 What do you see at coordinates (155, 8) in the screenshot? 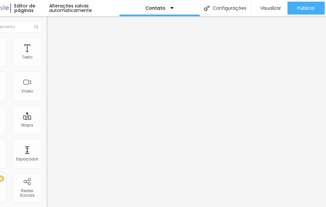
I see `font: Contato` at bounding box center [155, 8].